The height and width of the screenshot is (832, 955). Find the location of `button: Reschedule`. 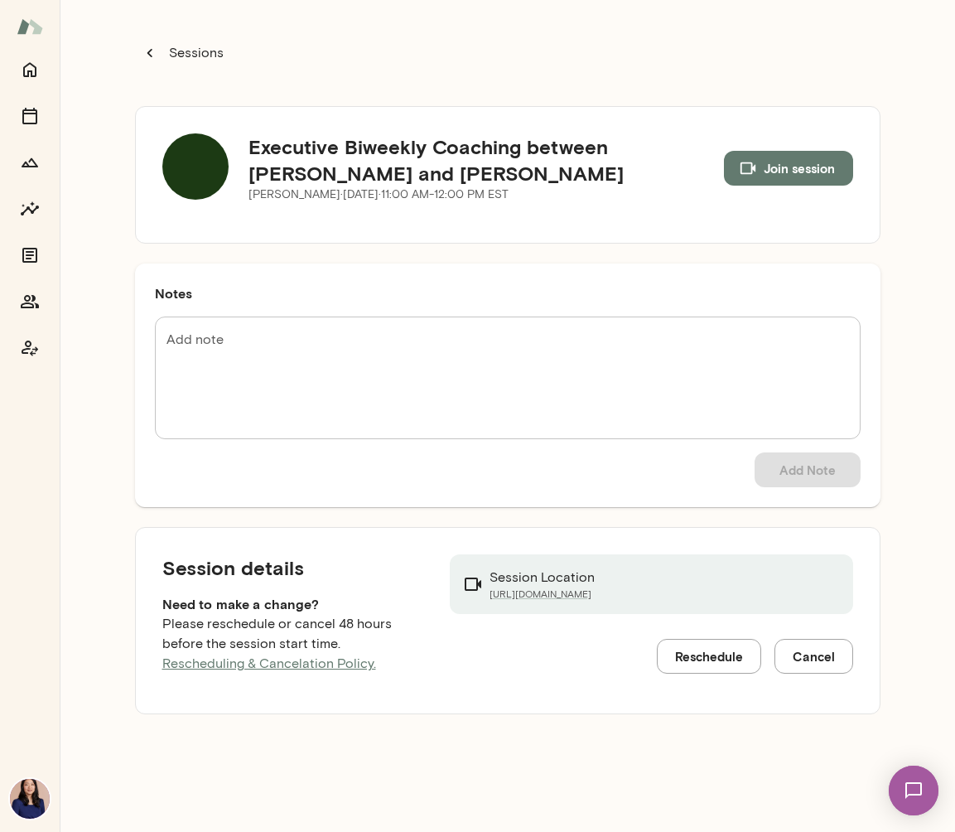

button: Reschedule is located at coordinates (709, 656).